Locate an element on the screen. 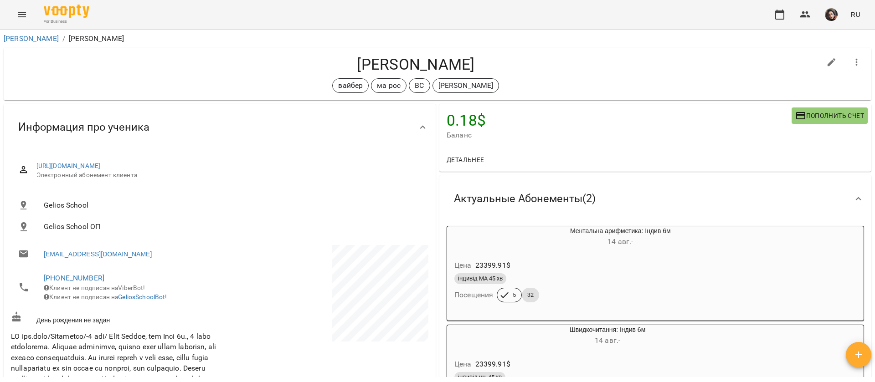  span: Детальнее is located at coordinates (465, 160).